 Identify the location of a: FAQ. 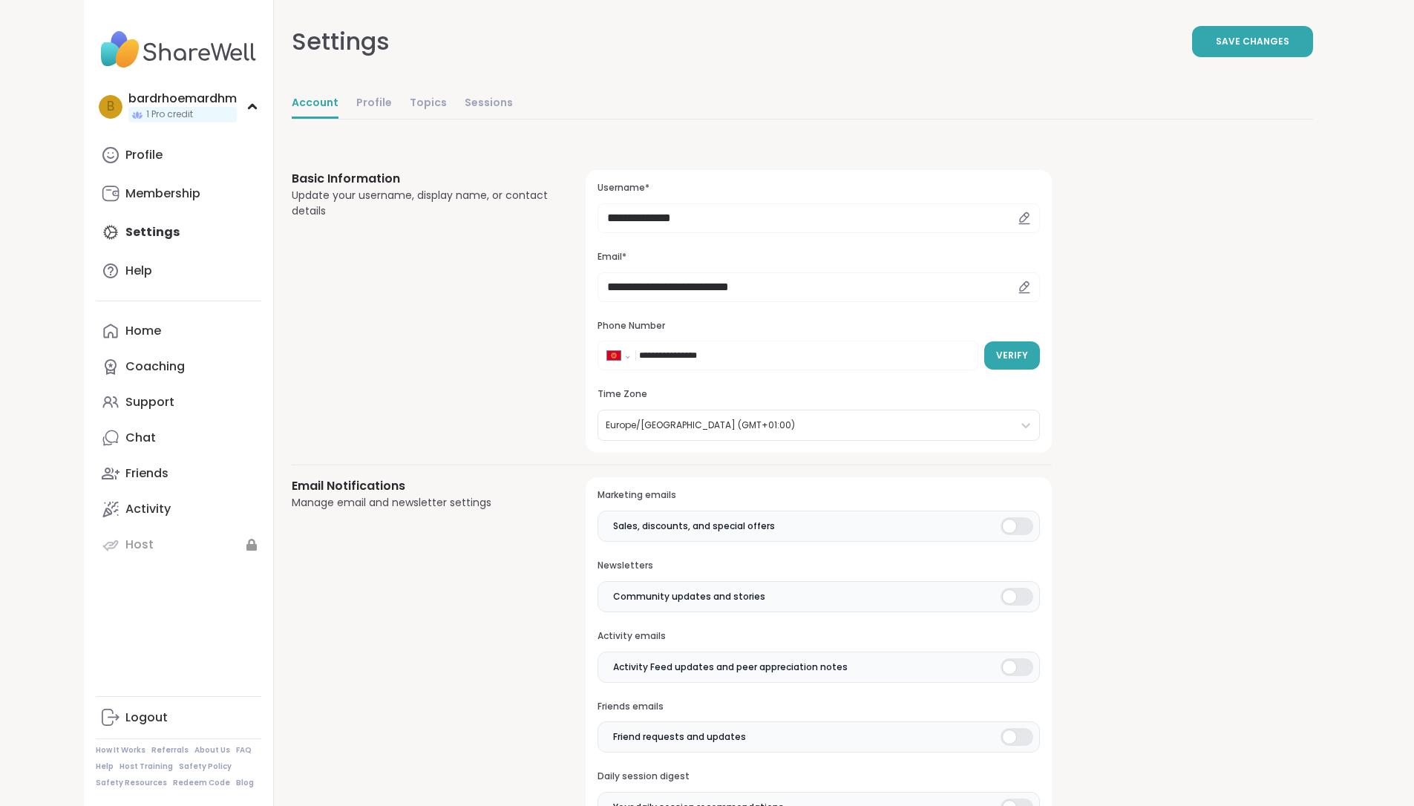
(243, 750).